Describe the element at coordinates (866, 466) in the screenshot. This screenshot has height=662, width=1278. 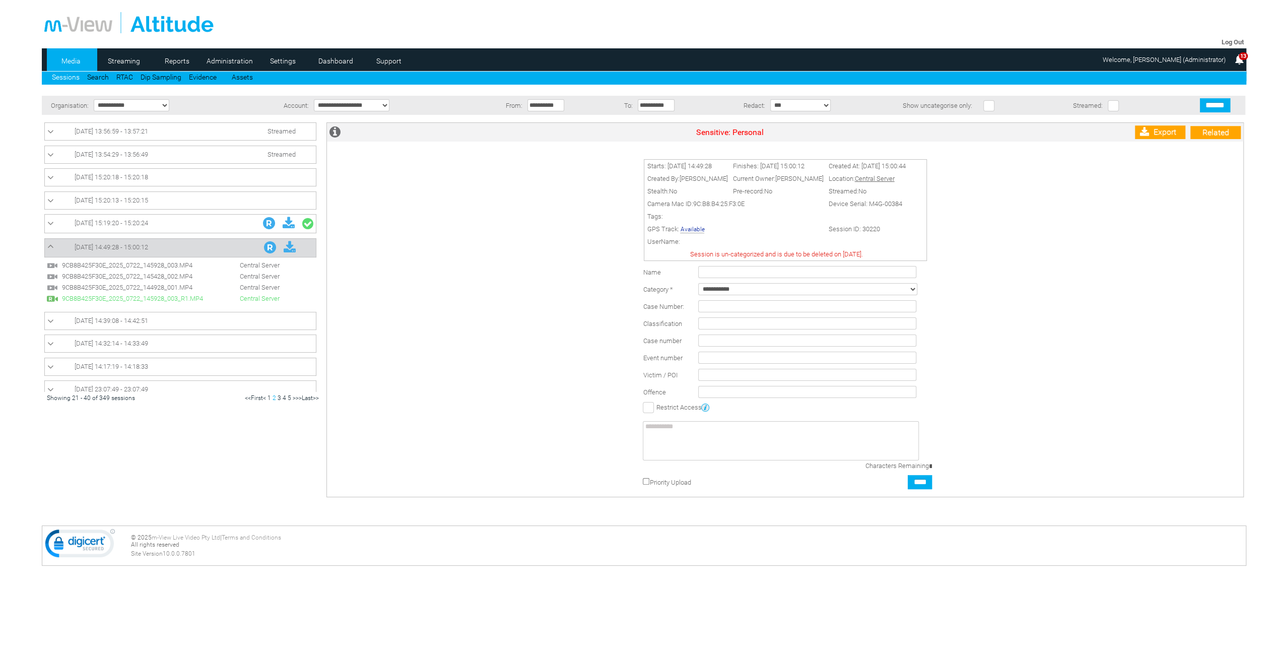
I see `div: Characters Remaining` at that location.